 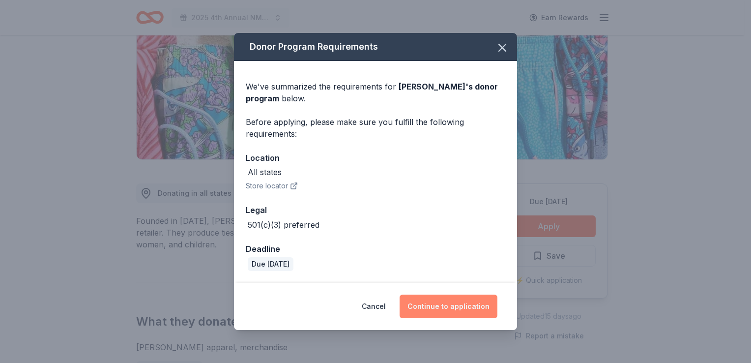 I want to click on div: Before applying, please make sure you fulfill the following requirements:, so click(x=376, y=128).